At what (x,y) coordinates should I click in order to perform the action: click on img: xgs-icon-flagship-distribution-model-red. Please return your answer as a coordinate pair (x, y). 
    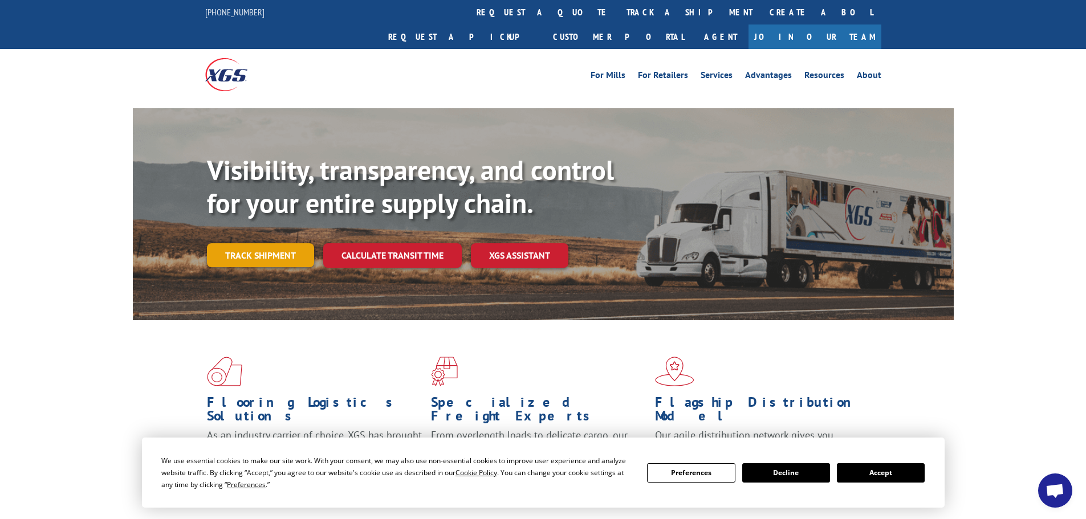
    Looking at the image, I should click on (674, 372).